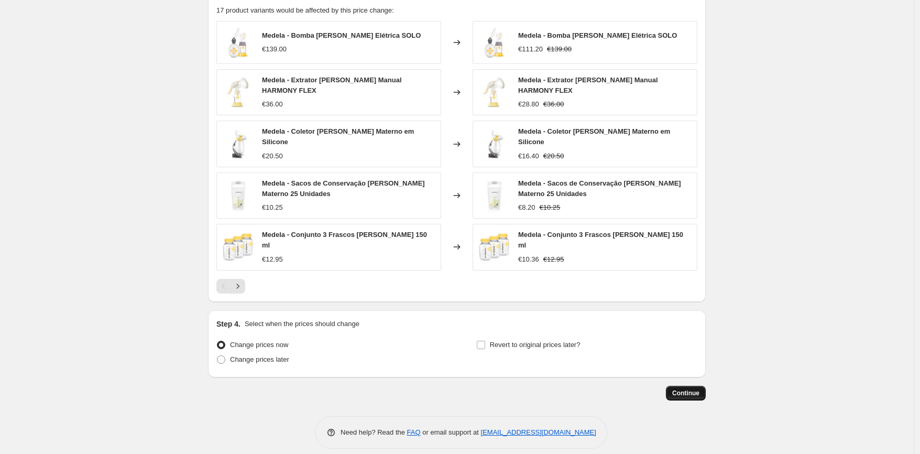 The width and height of the screenshot is (920, 454). What do you see at coordinates (554, 104) in the screenshot?
I see `strike: €36.00` at bounding box center [554, 104].